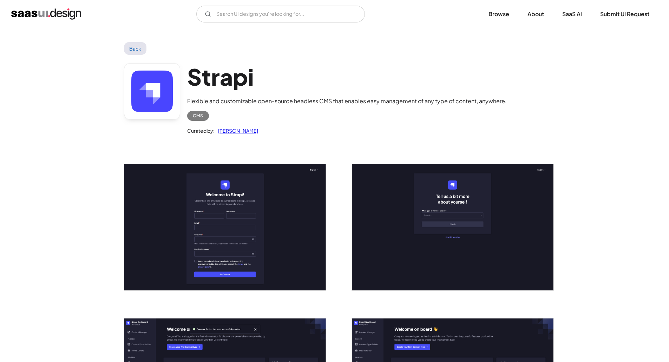 The image size is (669, 362). What do you see at coordinates (499, 14) in the screenshot?
I see `a: Browse` at bounding box center [499, 14].